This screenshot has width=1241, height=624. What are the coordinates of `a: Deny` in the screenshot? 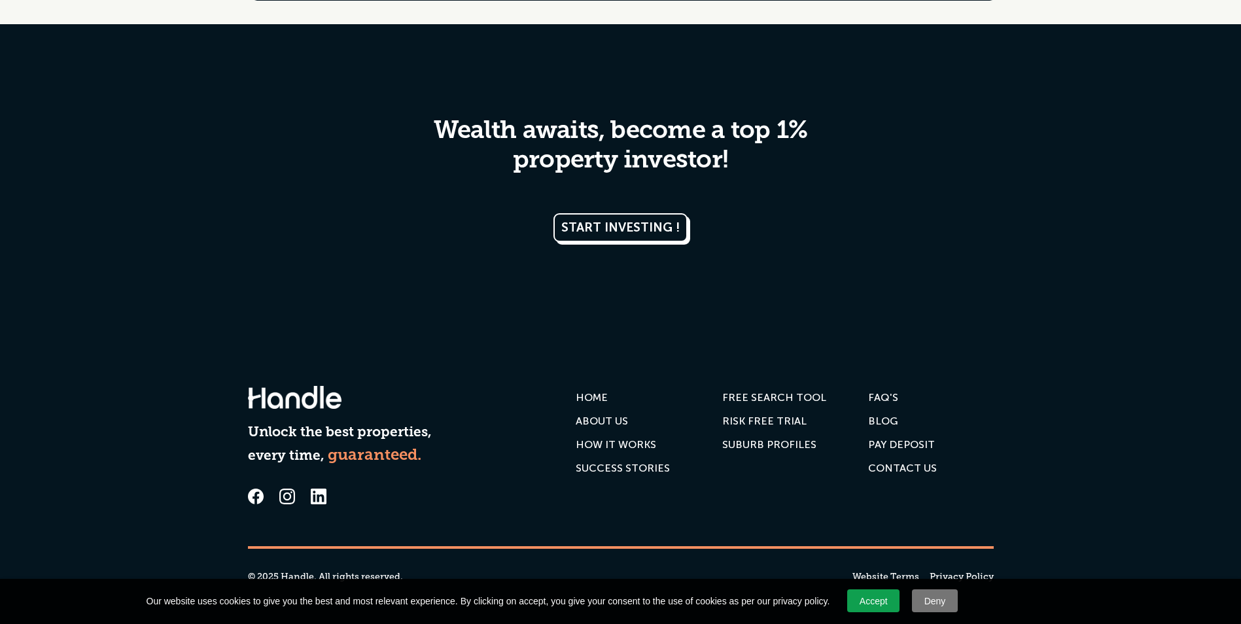 It's located at (935, 600).